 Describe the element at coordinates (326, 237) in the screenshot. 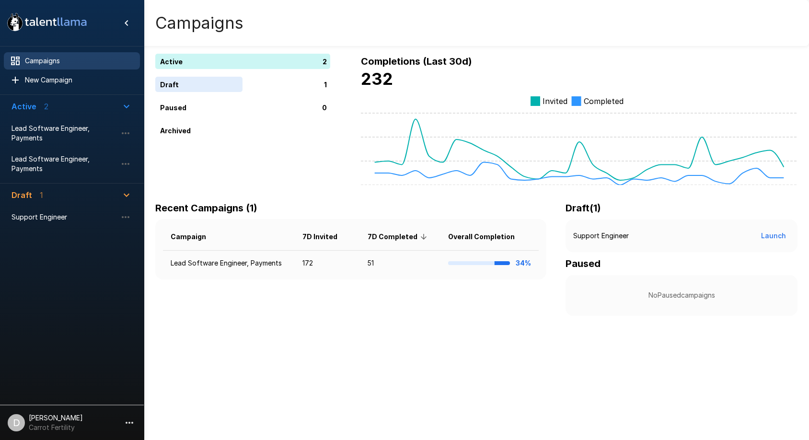

I see `span: 7D Invited` at that location.